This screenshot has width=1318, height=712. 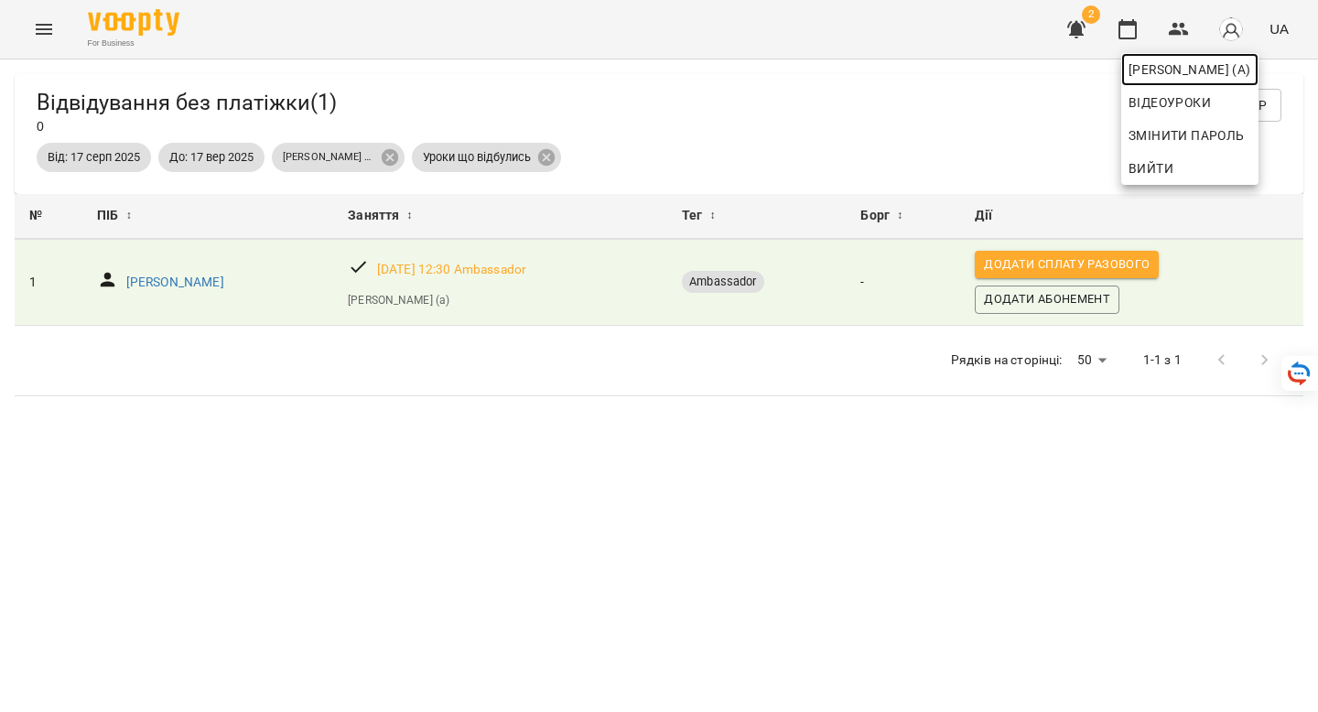 What do you see at coordinates (1151, 168) in the screenshot?
I see `span: Вийти` at bounding box center [1151, 168].